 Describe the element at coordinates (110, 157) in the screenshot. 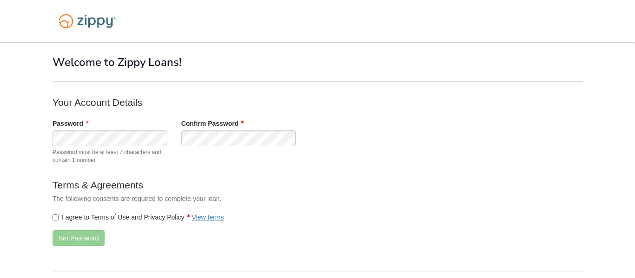

I see `span: Password must be at least 7 characters and contain 1 number` at that location.